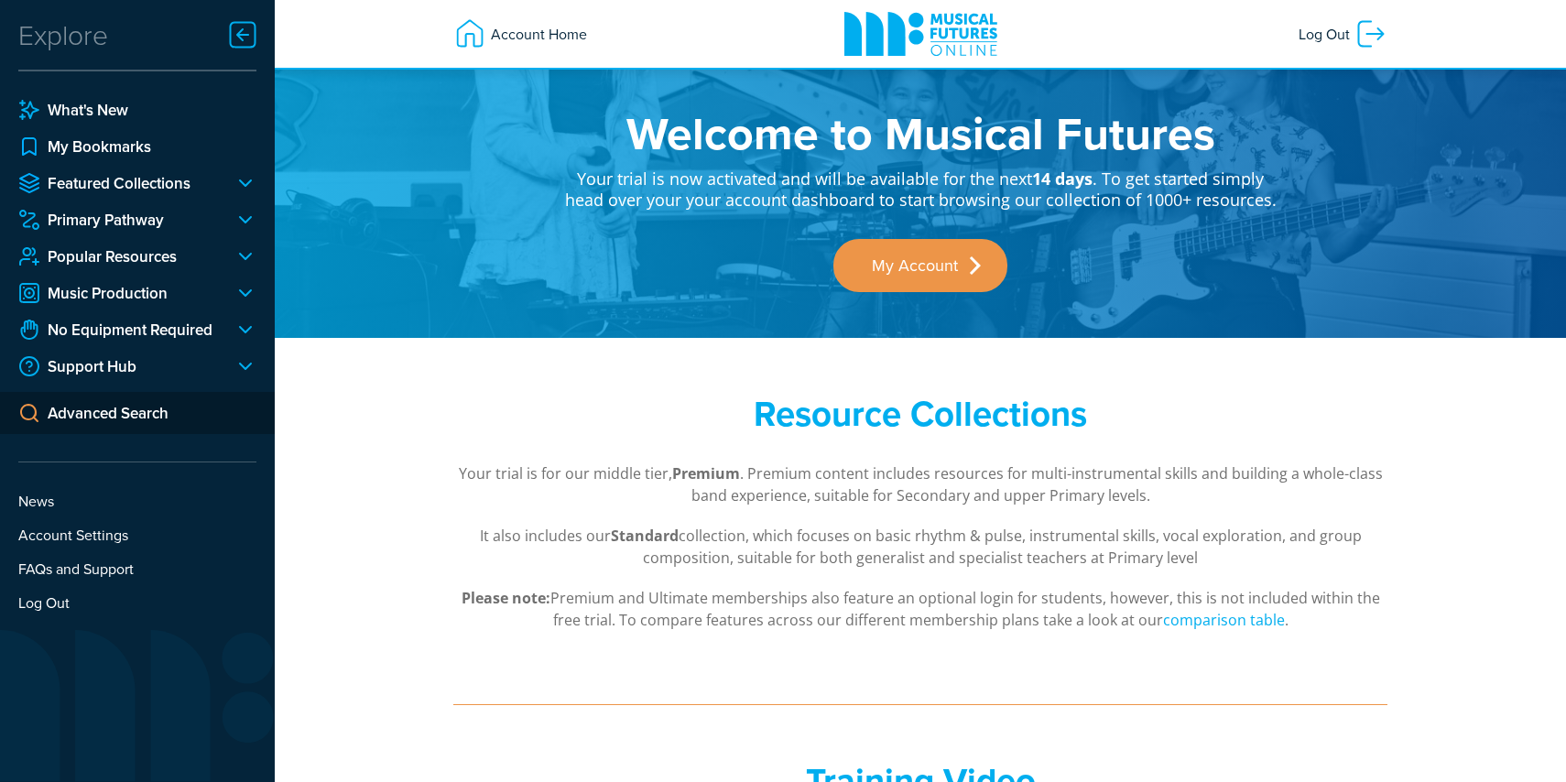  I want to click on a: News, so click(137, 501).